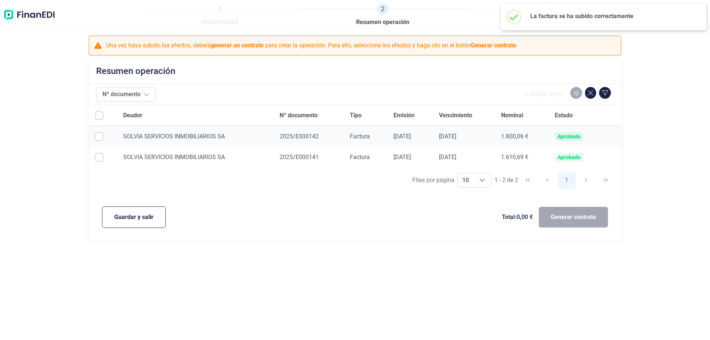 The width and height of the screenshot is (710, 340). Describe the element at coordinates (567, 180) in the screenshot. I see `button: Page 1` at that location.